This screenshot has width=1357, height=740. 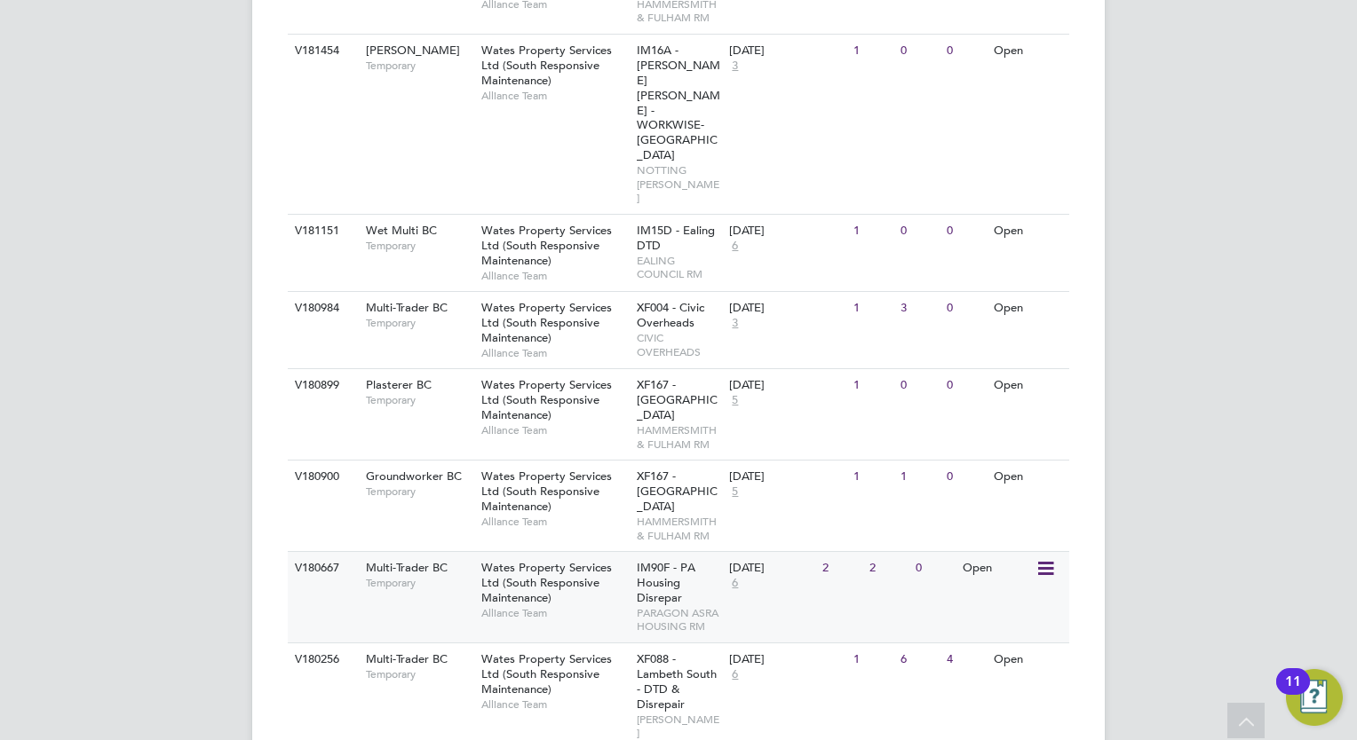 I want to click on div: 4, so click(x=965, y=660).